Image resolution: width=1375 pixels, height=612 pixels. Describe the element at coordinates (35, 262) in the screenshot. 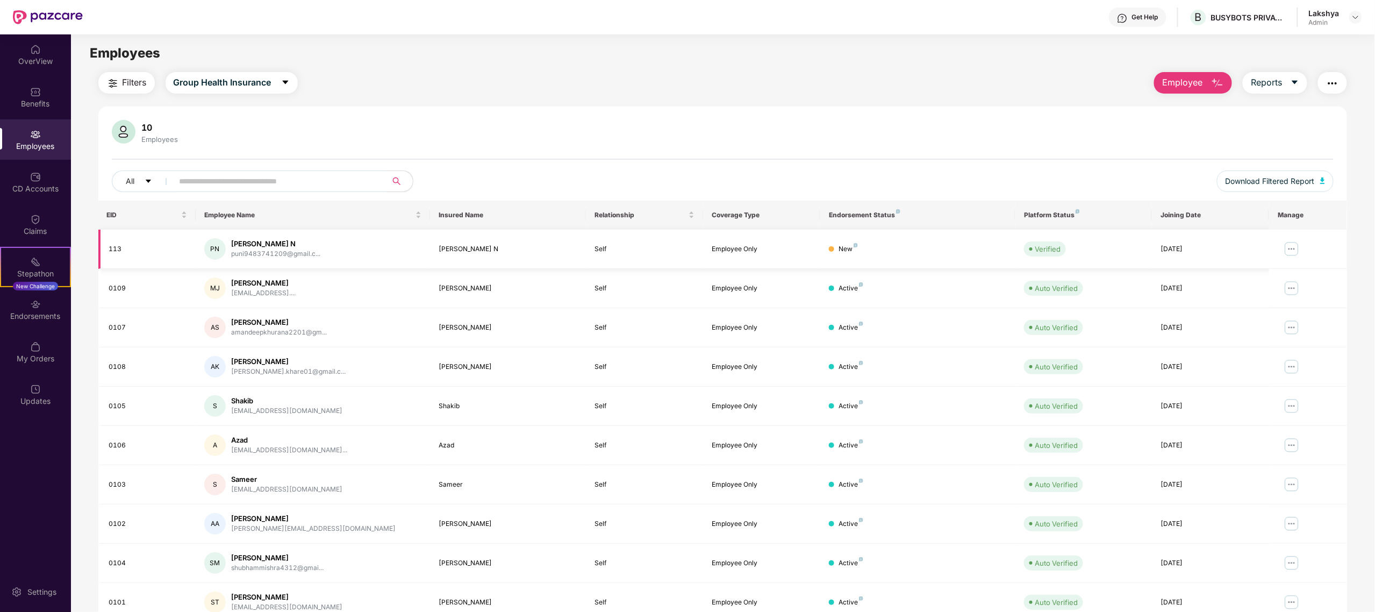

I see `img: svg+xml;base64,PHN2ZyB4bWxucz0iaHR0cDovL3d3dy53My5vcmcvMjAwMC9zdmciIHdpZHRoPSIyMSIgaGVpZ2h0PSIyMC...` at that location.